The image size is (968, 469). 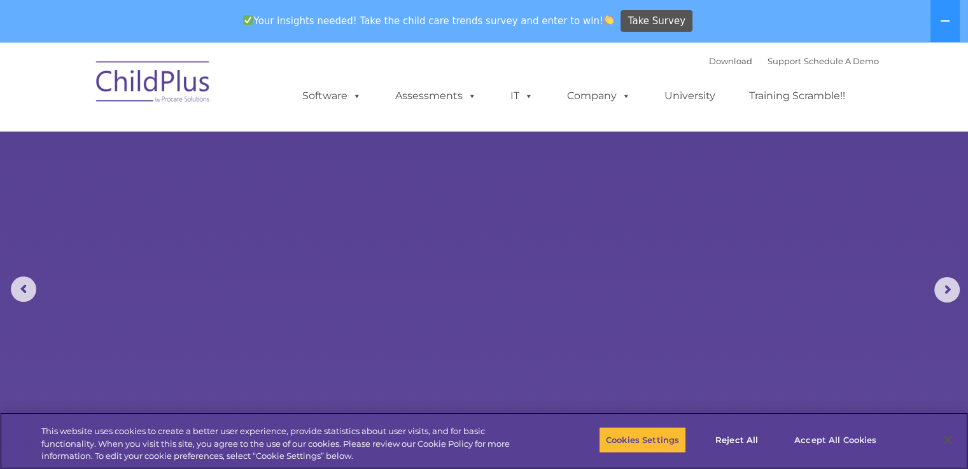 What do you see at coordinates (436, 96) in the screenshot?
I see `a: Assessments` at bounding box center [436, 96].